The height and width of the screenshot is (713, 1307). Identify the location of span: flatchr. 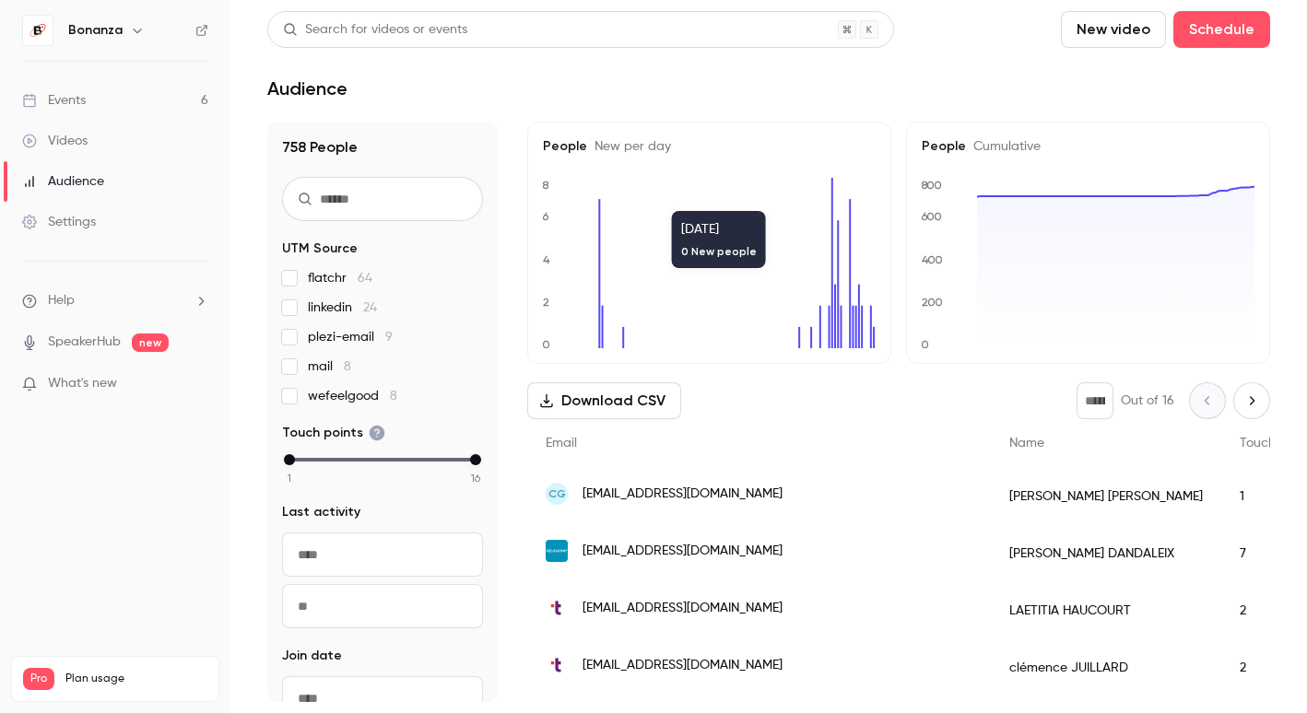
(340, 278).